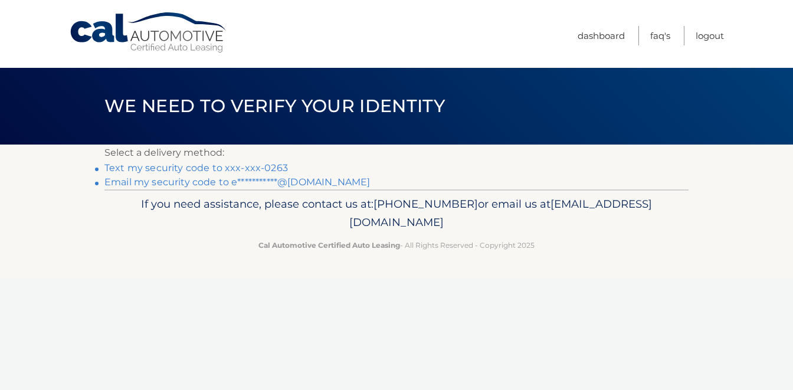  What do you see at coordinates (601, 35) in the screenshot?
I see `a: Dashboard` at bounding box center [601, 35].